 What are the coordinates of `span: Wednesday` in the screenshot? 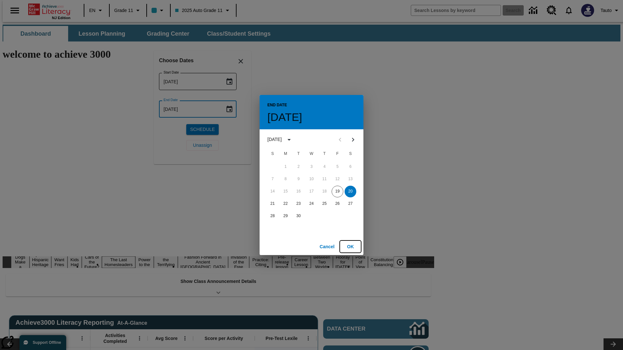 It's located at (311, 154).